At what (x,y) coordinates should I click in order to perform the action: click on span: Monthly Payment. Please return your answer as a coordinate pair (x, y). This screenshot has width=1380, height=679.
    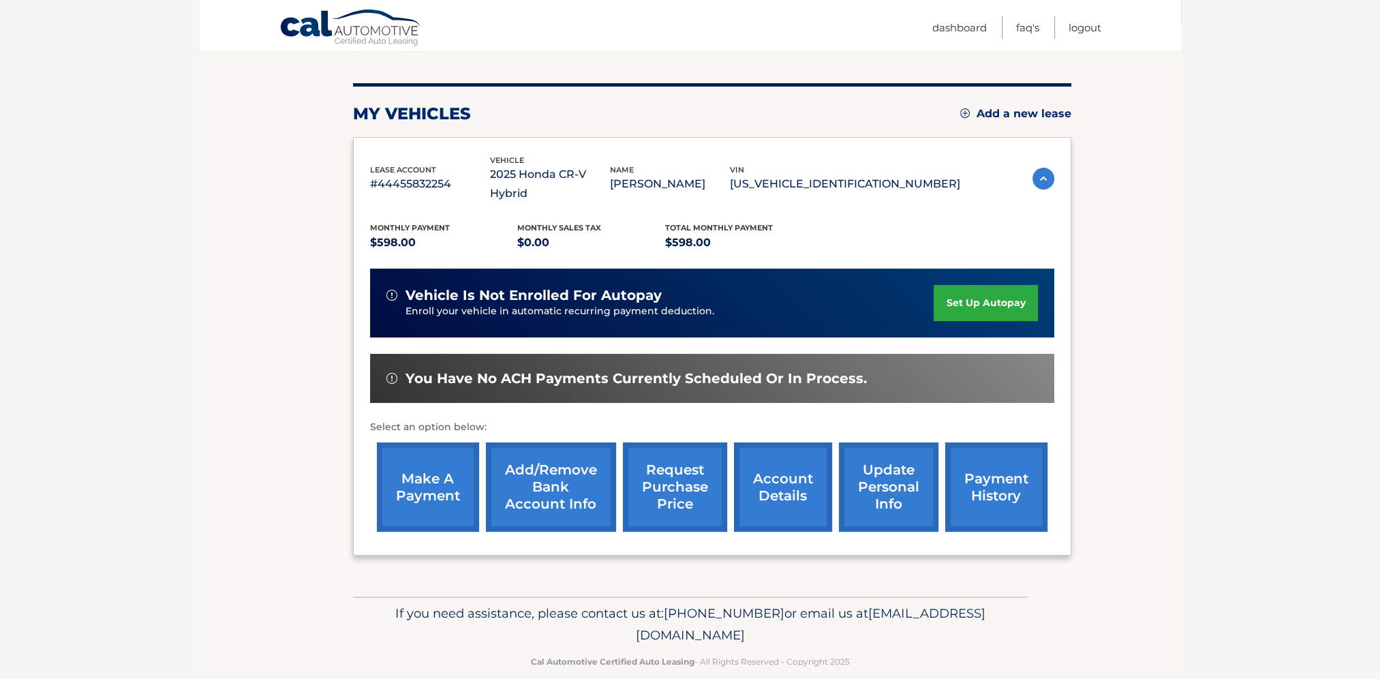
    Looking at the image, I should click on (409, 228).